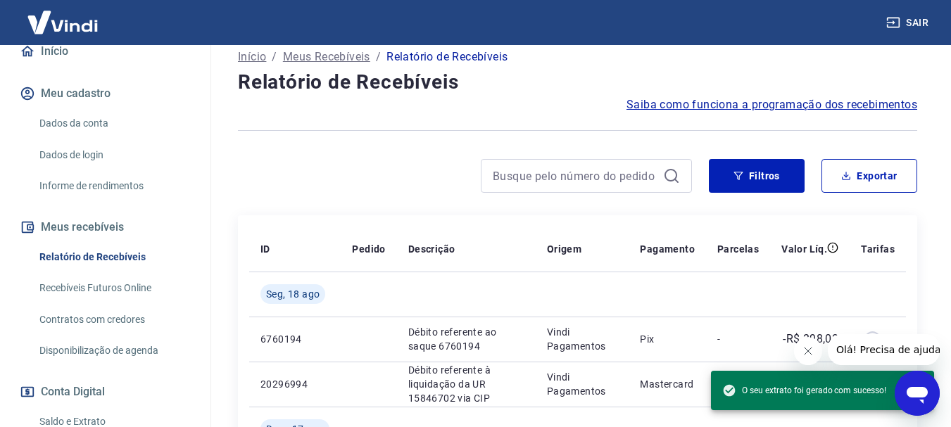  I want to click on p: Pagamento, so click(667, 249).